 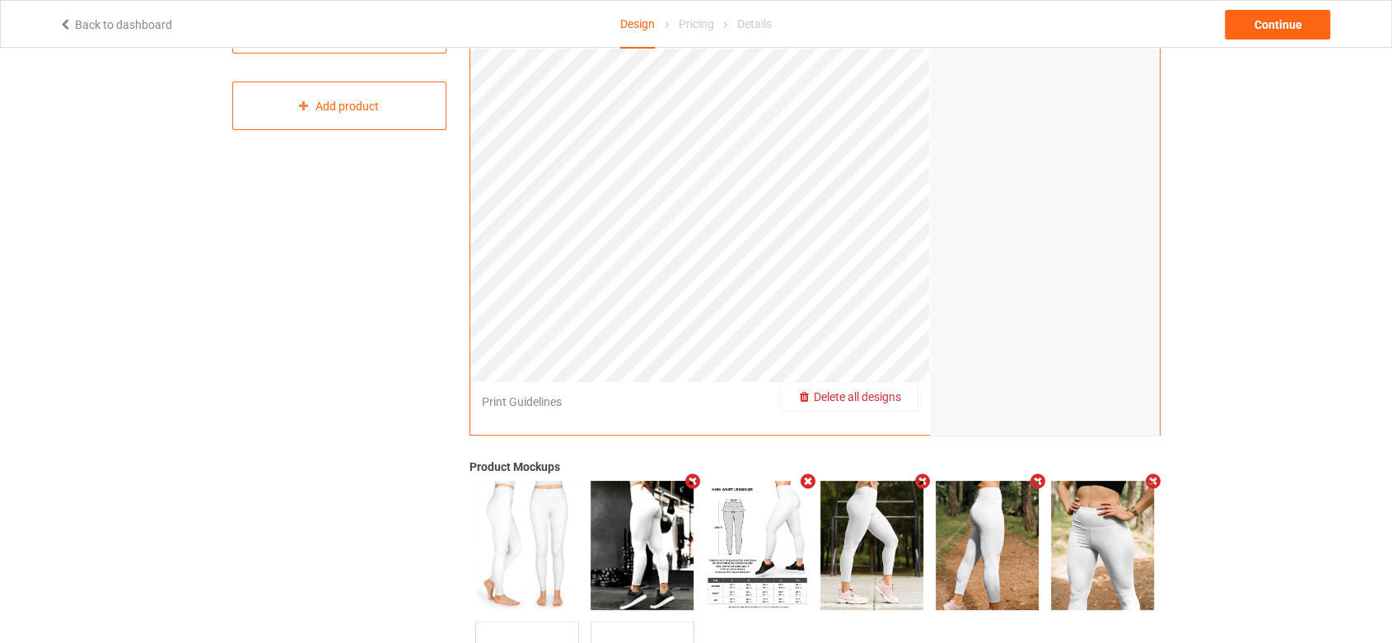 What do you see at coordinates (695, 24) in the screenshot?
I see `div: Pricing` at bounding box center [695, 24].